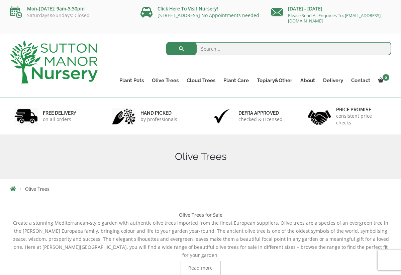 This screenshot has height=275, width=401. Describe the element at coordinates (361, 80) in the screenshot. I see `a: Contact` at that location.